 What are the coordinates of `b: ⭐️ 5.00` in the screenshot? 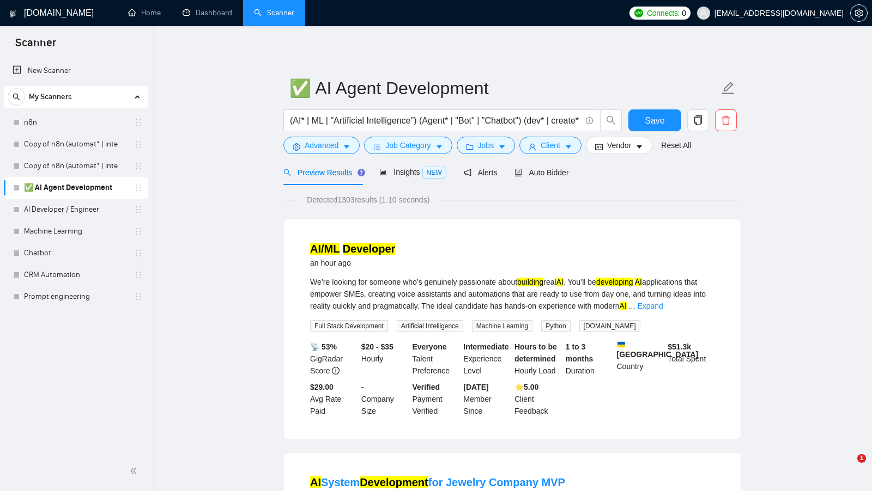 It's located at (526, 387).